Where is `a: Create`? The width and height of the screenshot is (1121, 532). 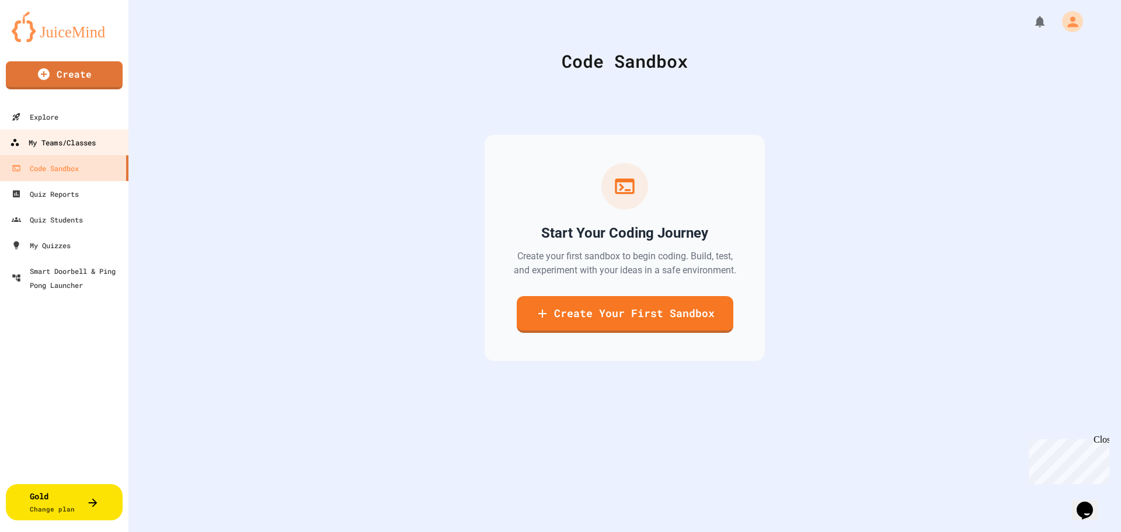 a: Create is located at coordinates (64, 75).